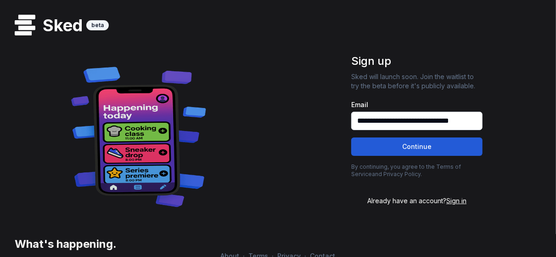 This screenshot has height=257, width=556. What do you see at coordinates (417, 201) in the screenshot?
I see `div: Already have an account?` at bounding box center [417, 201].